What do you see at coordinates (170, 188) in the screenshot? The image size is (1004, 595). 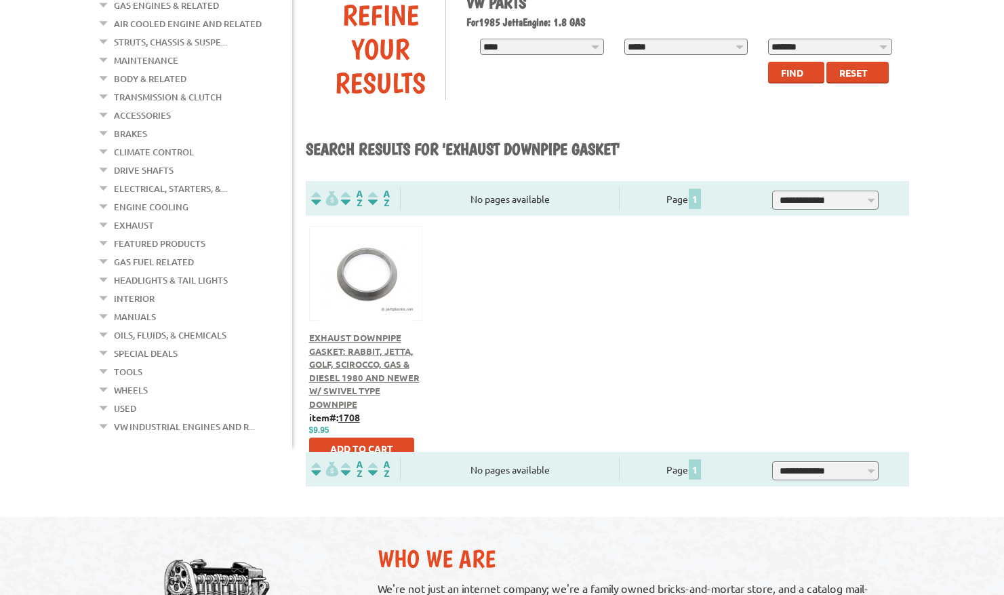 I see `a: Electrical, Starters, &...` at bounding box center [170, 188].